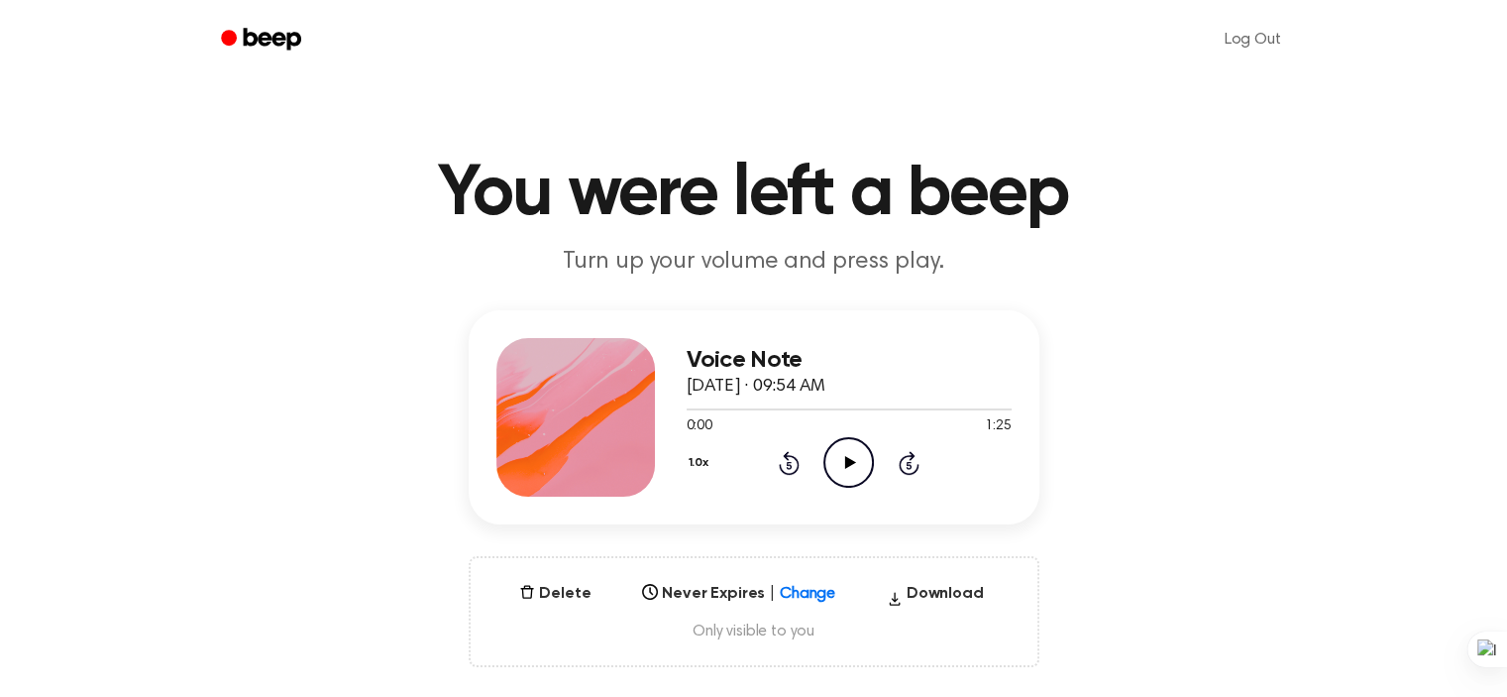 The width and height of the screenshot is (1507, 697). Describe the element at coordinates (935, 598) in the screenshot. I see `button: Download` at that location.